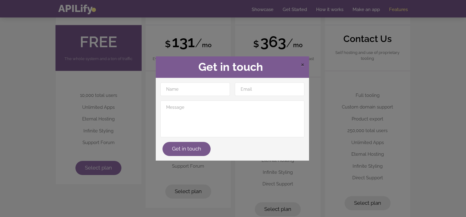 The height and width of the screenshot is (217, 466). I want to click on input: Email, so click(269, 89).